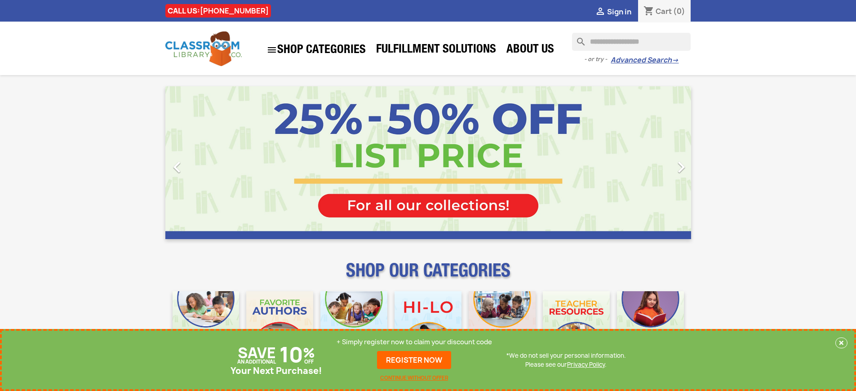 The height and width of the screenshot is (391, 856). I want to click on img: Classroom Library Company, so click(204, 49).